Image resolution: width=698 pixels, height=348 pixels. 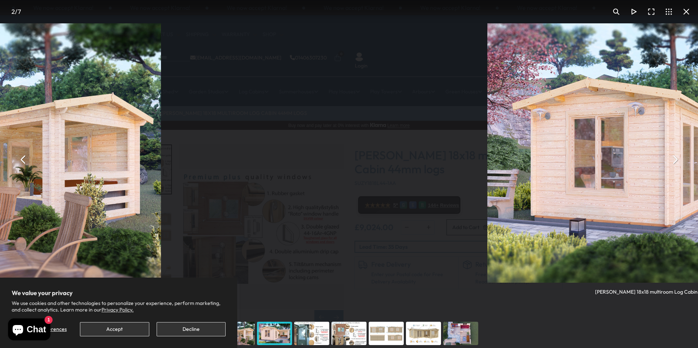 What do you see at coordinates (23, 160) in the screenshot?
I see `button: Previous` at bounding box center [23, 160].